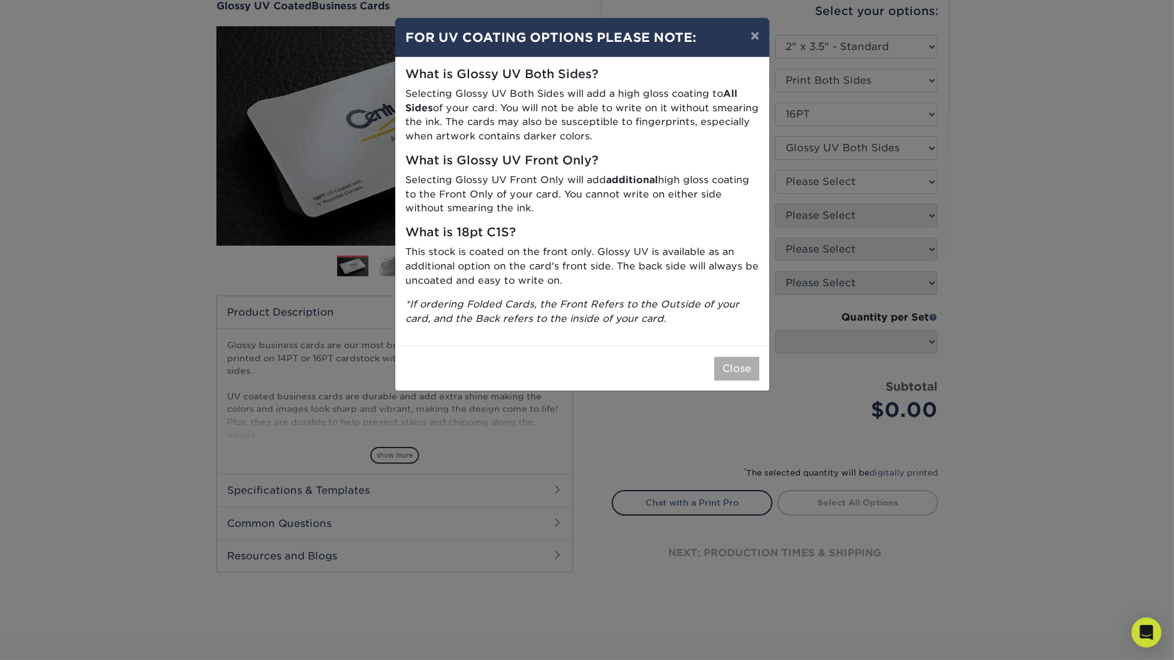 The height and width of the screenshot is (660, 1174). What do you see at coordinates (572, 311) in the screenshot?
I see `i: *If ordering Folded Cards, the Front Refers to the Outside of your card, and the Back refers to t...` at bounding box center [572, 311].